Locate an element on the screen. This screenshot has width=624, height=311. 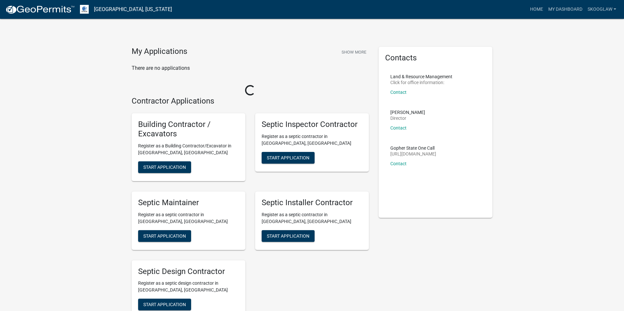
a: SkoogLaw is located at coordinates (602, 9).